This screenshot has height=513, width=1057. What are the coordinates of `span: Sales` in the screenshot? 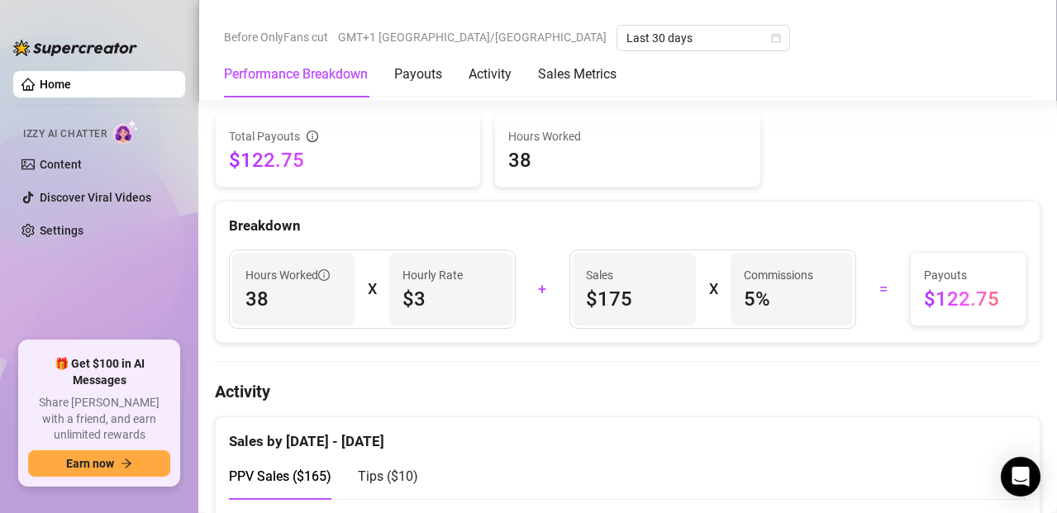 It's located at (634, 275).